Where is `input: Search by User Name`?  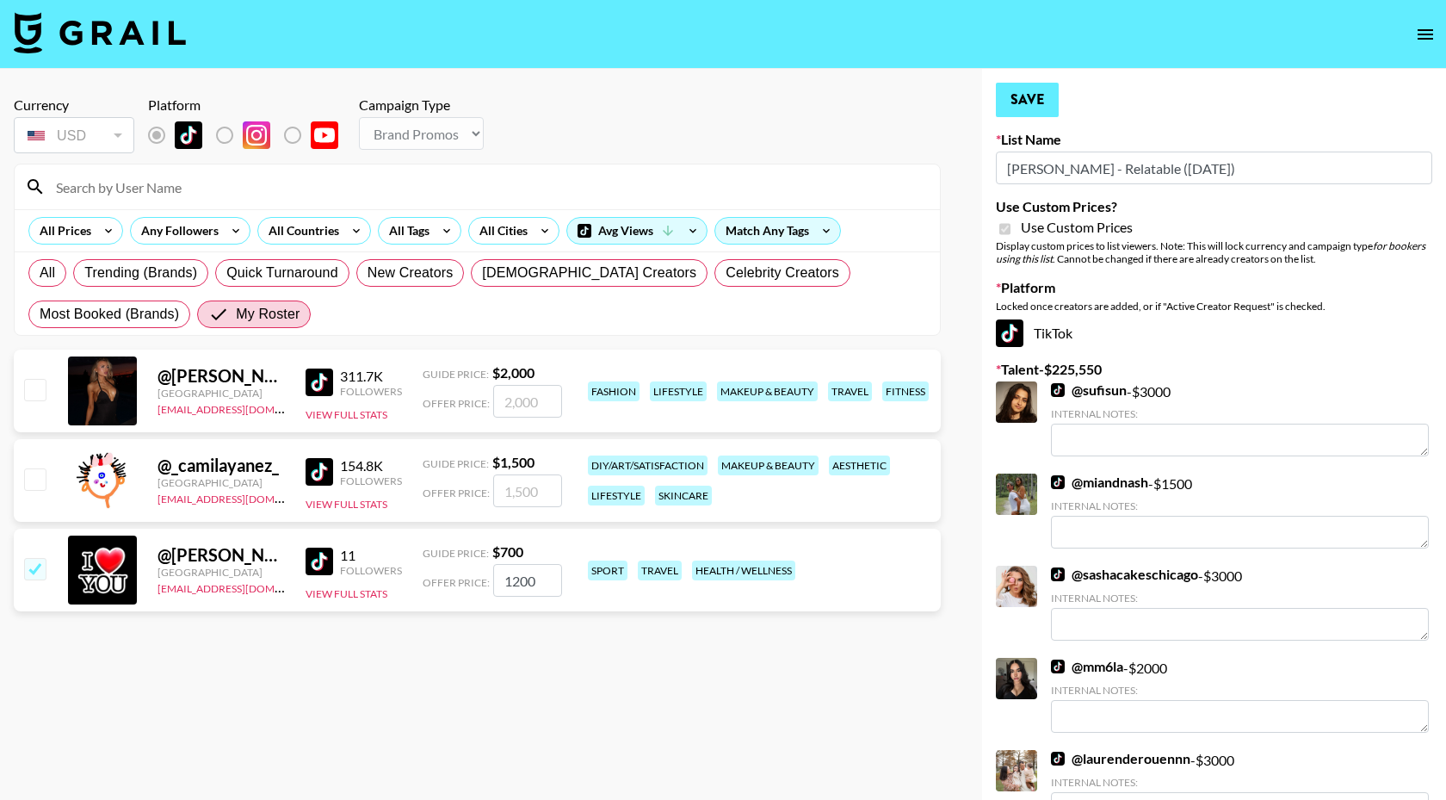 input: Search by User Name is located at coordinates (487, 187).